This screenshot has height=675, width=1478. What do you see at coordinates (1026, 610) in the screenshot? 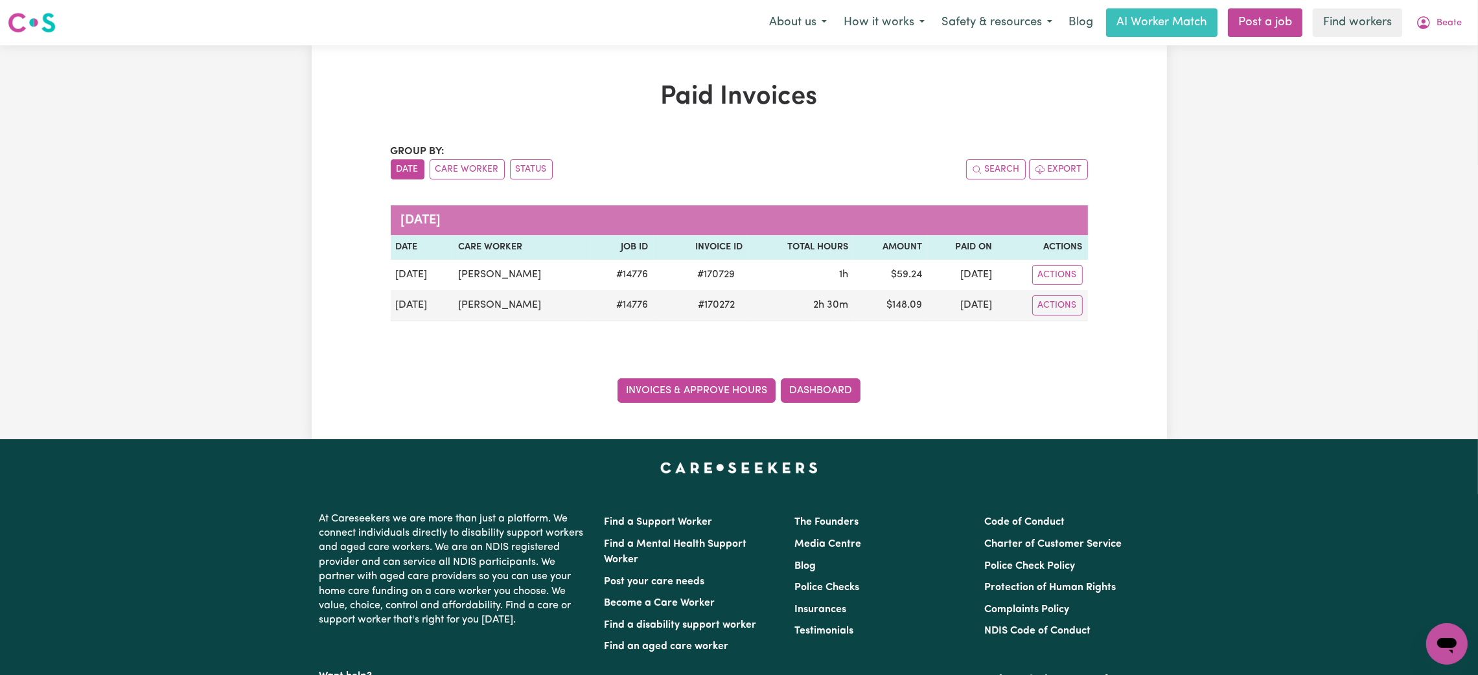
I see `a: Complaints Policy` at bounding box center [1026, 610].